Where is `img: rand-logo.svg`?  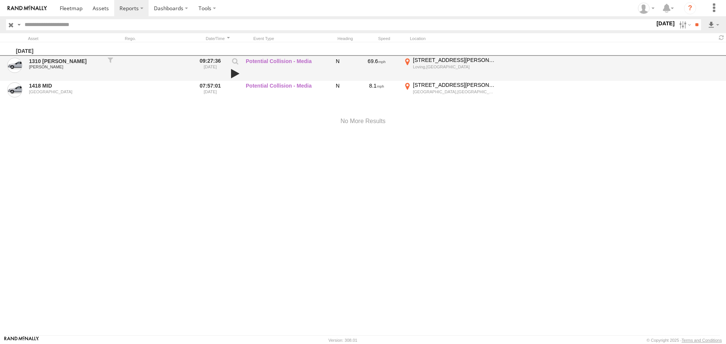 img: rand-logo.svg is located at coordinates (27, 8).